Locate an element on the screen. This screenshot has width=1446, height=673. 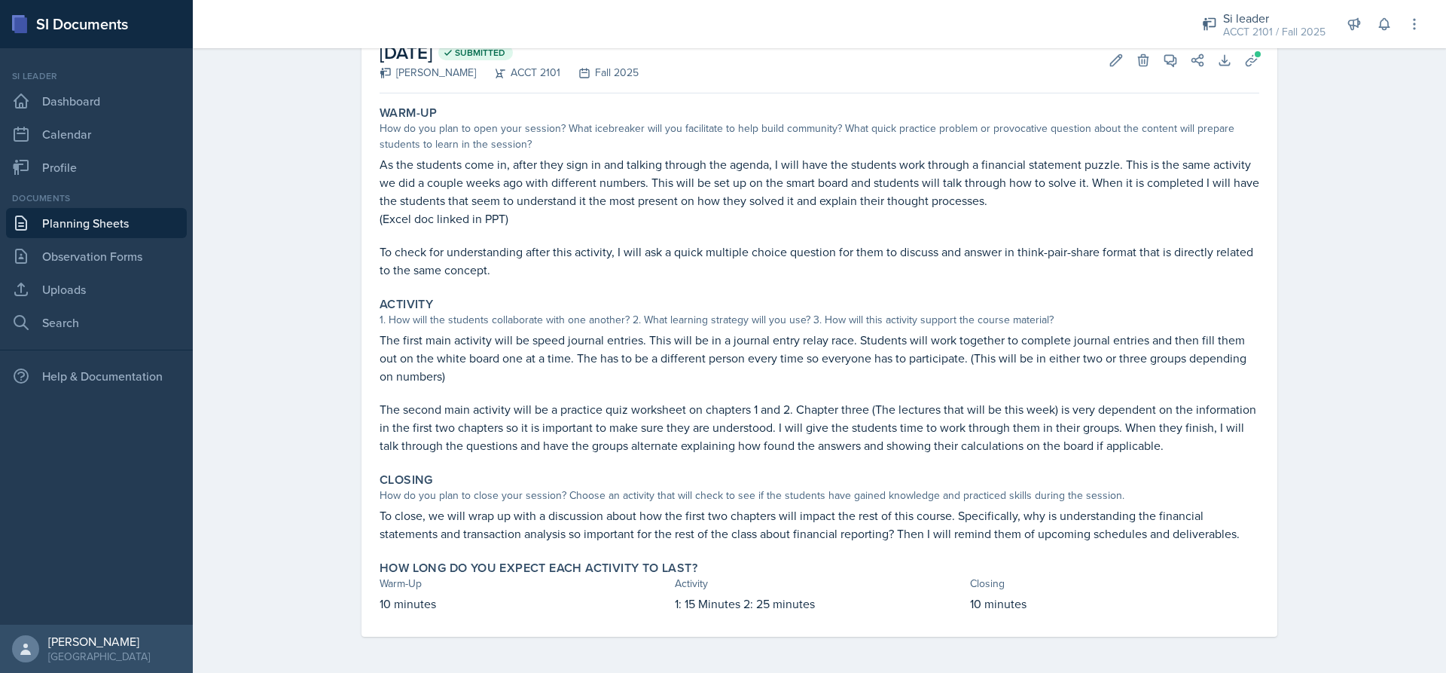
p: (Excel doc linked in PPT) is located at coordinates (819, 218).